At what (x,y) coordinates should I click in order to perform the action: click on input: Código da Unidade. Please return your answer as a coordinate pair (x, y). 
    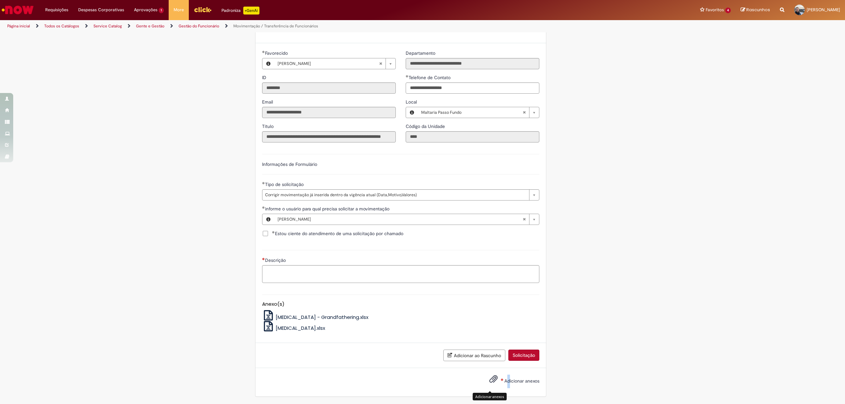
    Looking at the image, I should click on (472, 137).